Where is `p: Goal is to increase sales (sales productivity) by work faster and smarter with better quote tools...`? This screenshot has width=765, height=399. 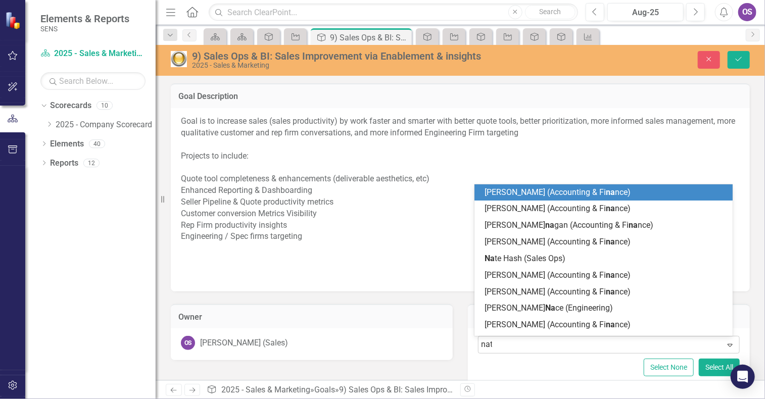
p: Goal is to increase sales (sales productivity) by work faster and smarter with better quote tools... is located at coordinates (460, 192).